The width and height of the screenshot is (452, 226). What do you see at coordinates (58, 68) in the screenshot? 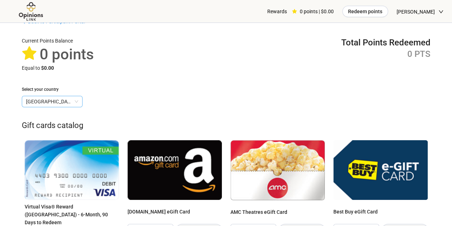
I see `div: Equal to` at bounding box center [58, 68].